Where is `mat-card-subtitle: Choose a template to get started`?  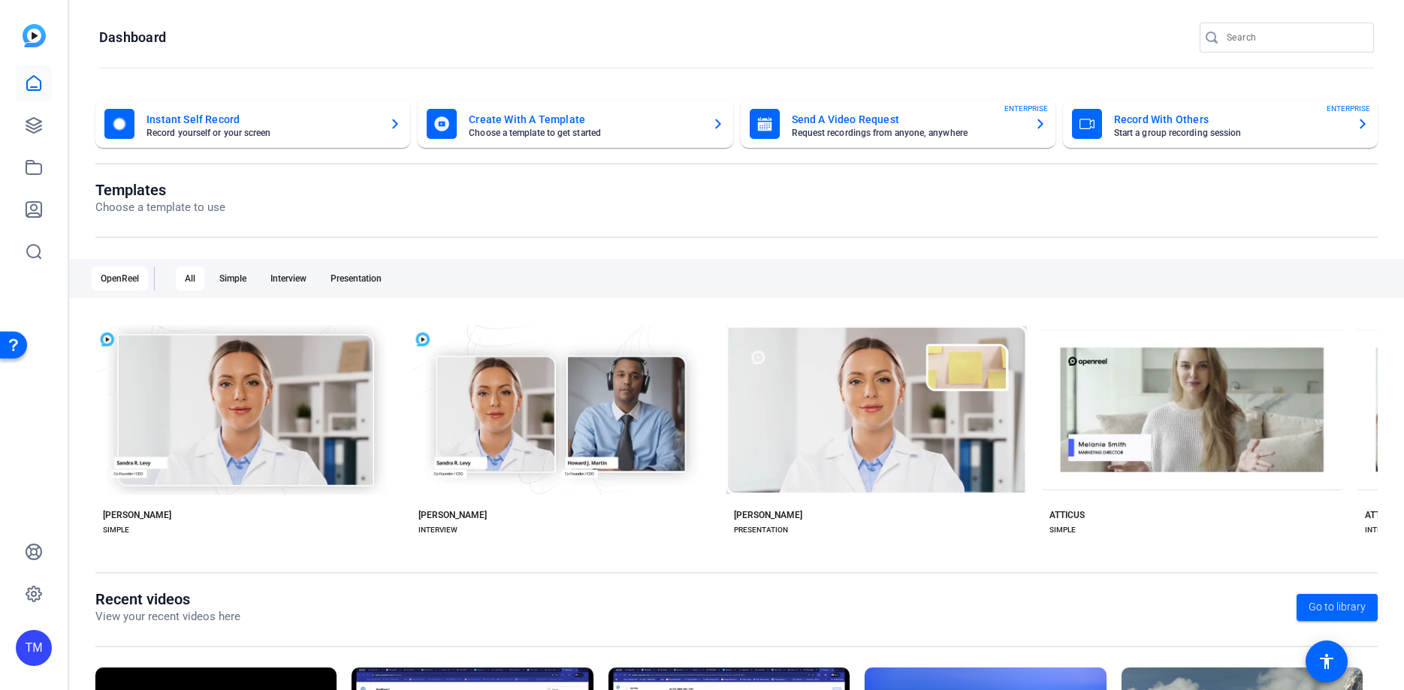
mat-card-subtitle: Choose a template to get started is located at coordinates (584, 133).